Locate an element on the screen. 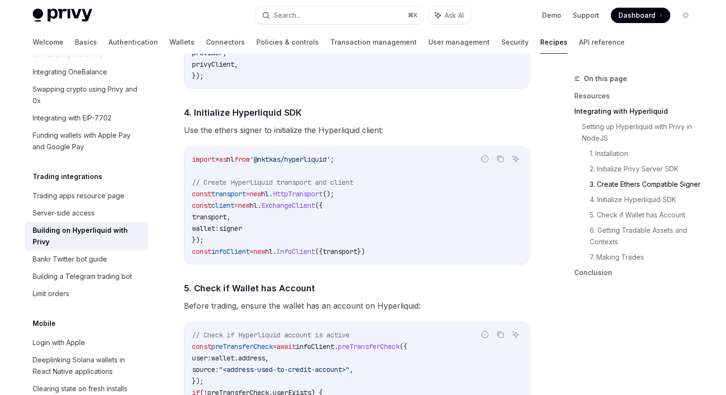  a: Bankr Twitter bot guide is located at coordinates (86, 259).